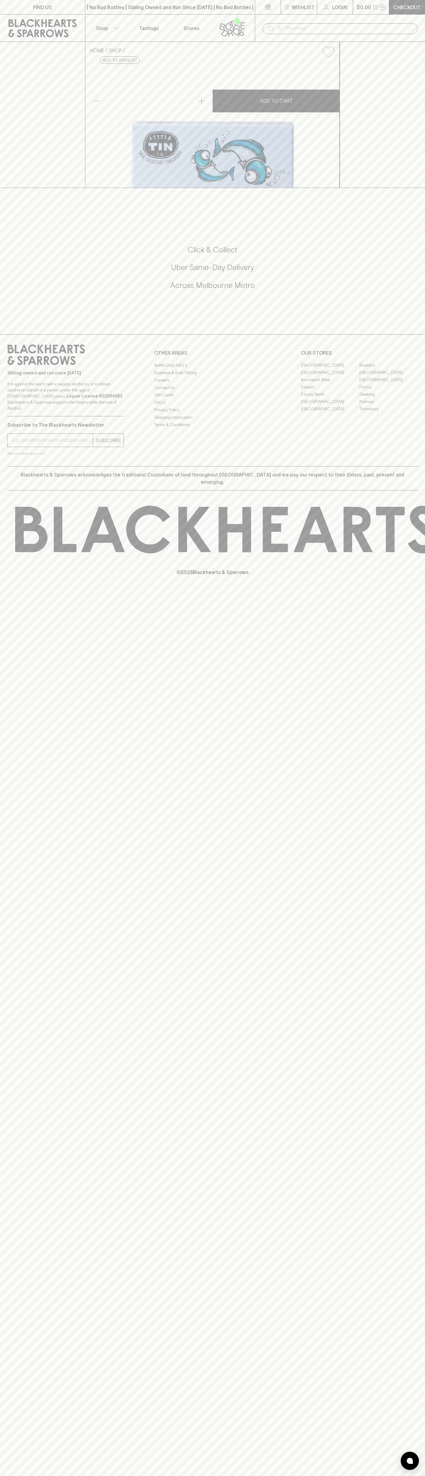 This screenshot has width=425, height=1476. What do you see at coordinates (388, 365) in the screenshot?
I see `a: Braddon` at bounding box center [388, 365].